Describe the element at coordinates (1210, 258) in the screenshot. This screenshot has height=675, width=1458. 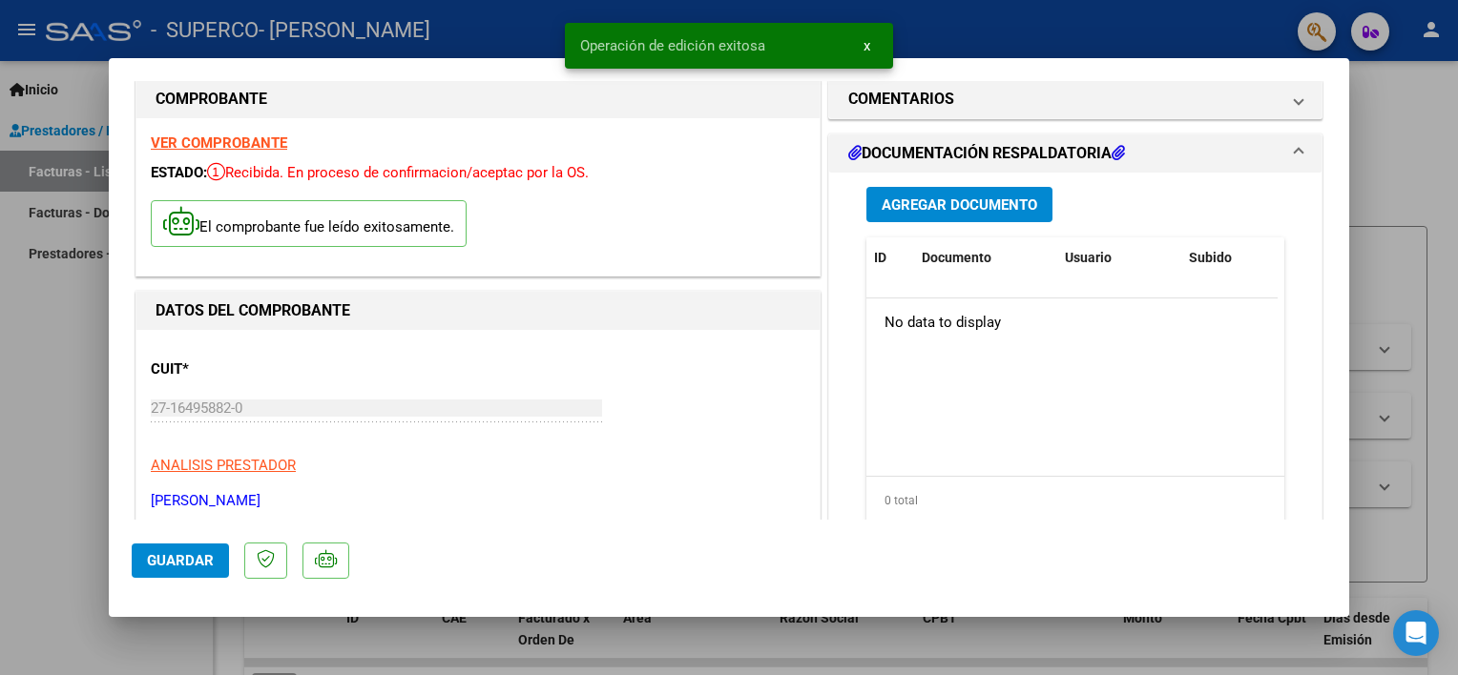
I see `span: Subido` at that location.